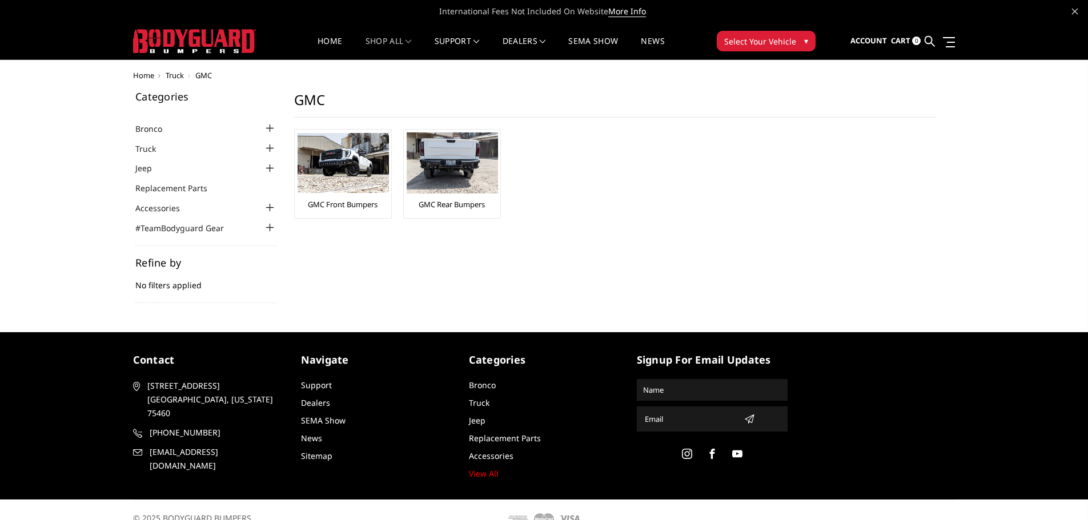 This screenshot has height=520, width=1088. I want to click on a: View All, so click(484, 473).